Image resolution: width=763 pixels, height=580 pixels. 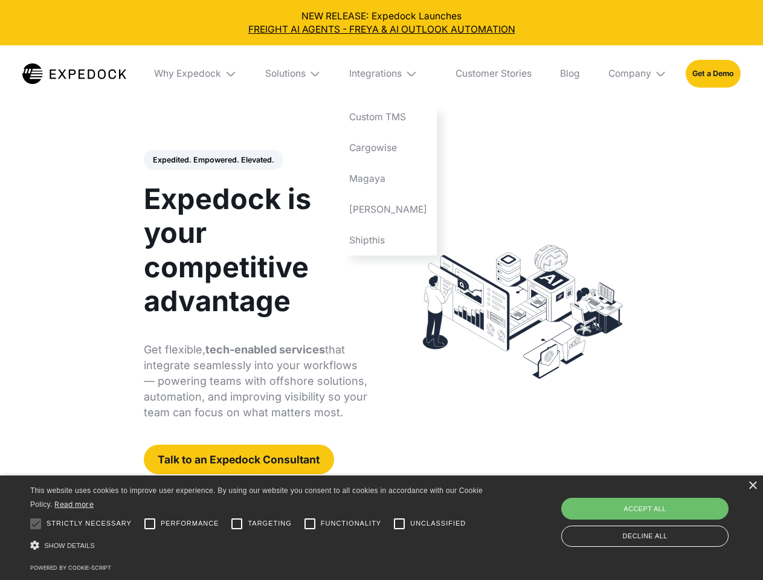 What do you see at coordinates (382, 30) in the screenshot?
I see `a: FREIGHT AI AGENTS - FREYA & AI OUTLOOK AUTOMATION` at bounding box center [382, 30].